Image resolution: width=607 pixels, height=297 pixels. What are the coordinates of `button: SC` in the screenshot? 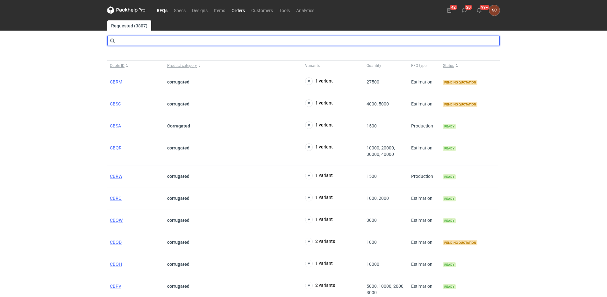 It's located at (494, 10).